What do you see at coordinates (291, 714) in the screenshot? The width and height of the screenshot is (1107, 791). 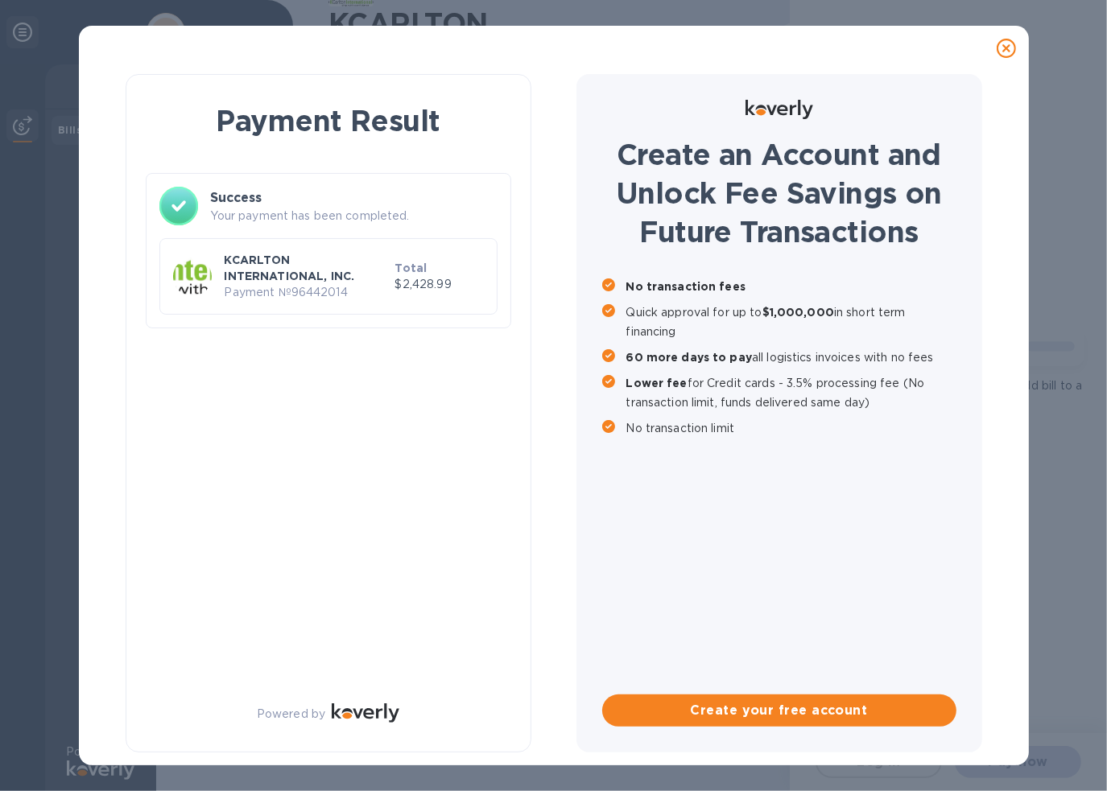 I see `p: Powered by` at bounding box center [291, 714].